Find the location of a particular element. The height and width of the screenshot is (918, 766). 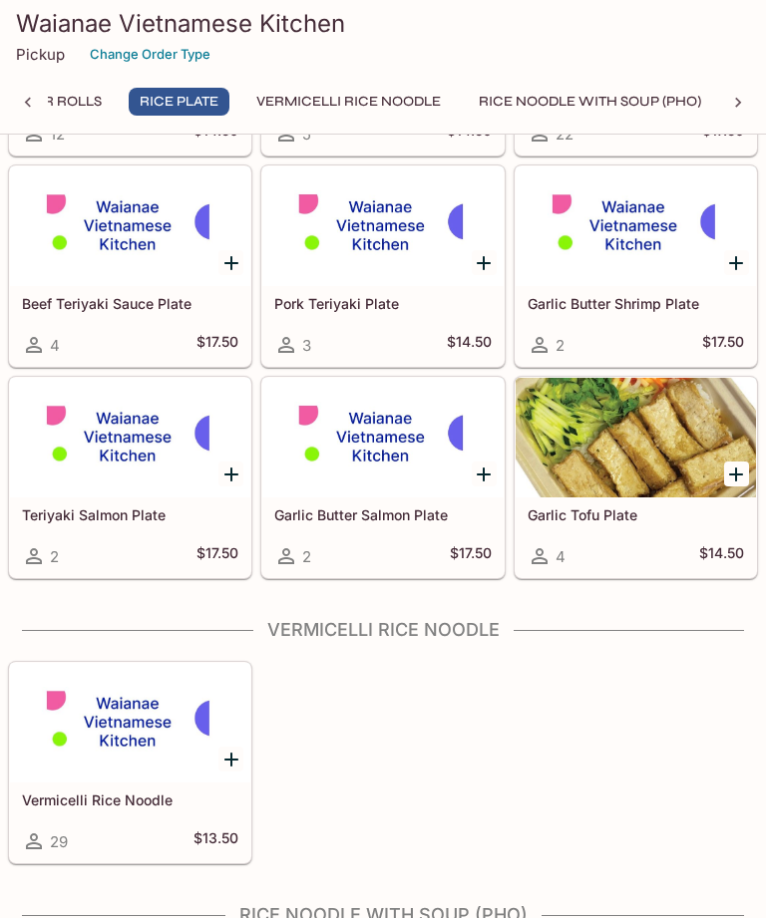

h5: Pork Teriyaki Plate is located at coordinates (382, 303).